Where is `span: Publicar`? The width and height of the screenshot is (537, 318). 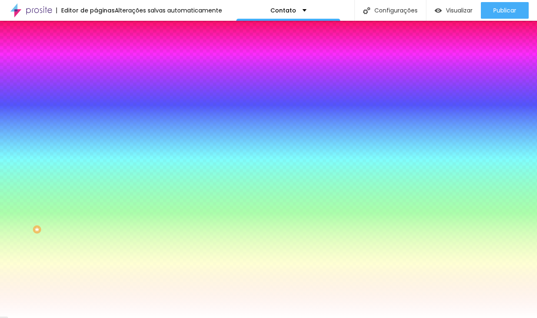 span: Publicar is located at coordinates (505, 10).